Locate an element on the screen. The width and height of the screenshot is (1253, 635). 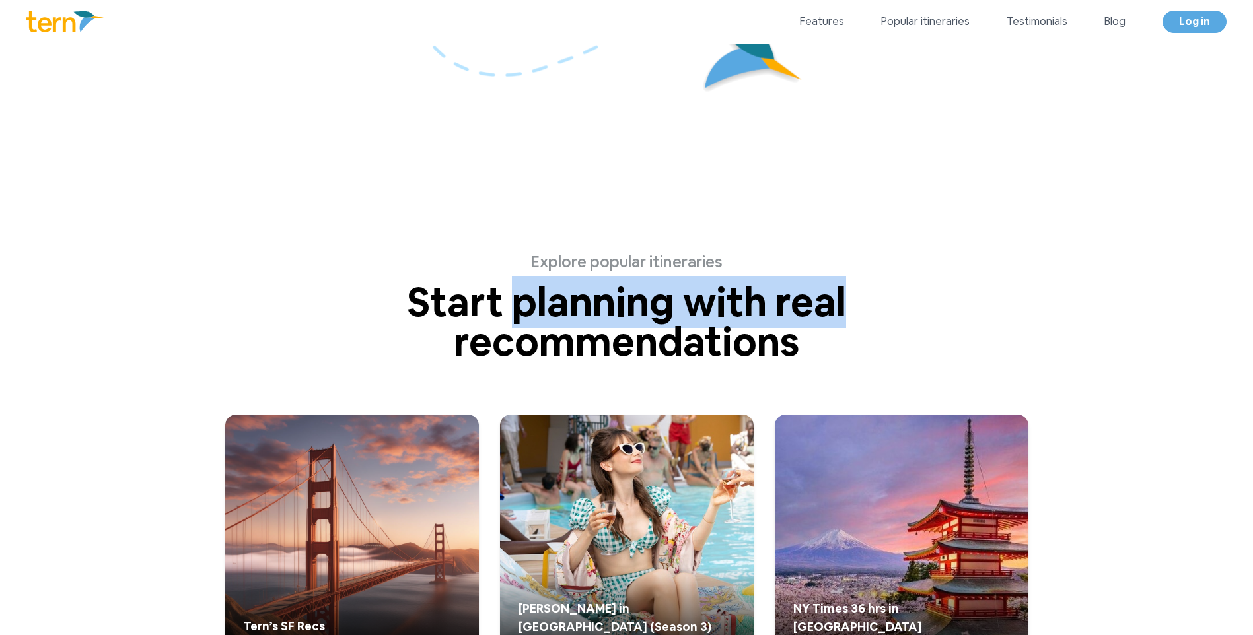
p: Start planning with real recommendations is located at coordinates (627, 322).